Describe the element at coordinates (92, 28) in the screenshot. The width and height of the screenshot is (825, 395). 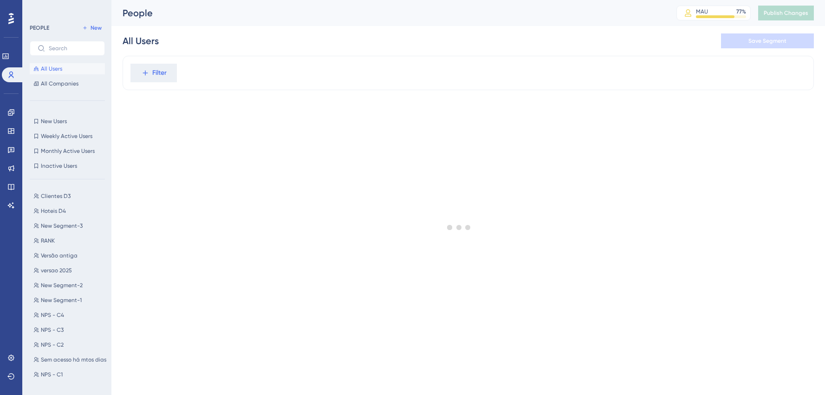
I see `button: New` at that location.